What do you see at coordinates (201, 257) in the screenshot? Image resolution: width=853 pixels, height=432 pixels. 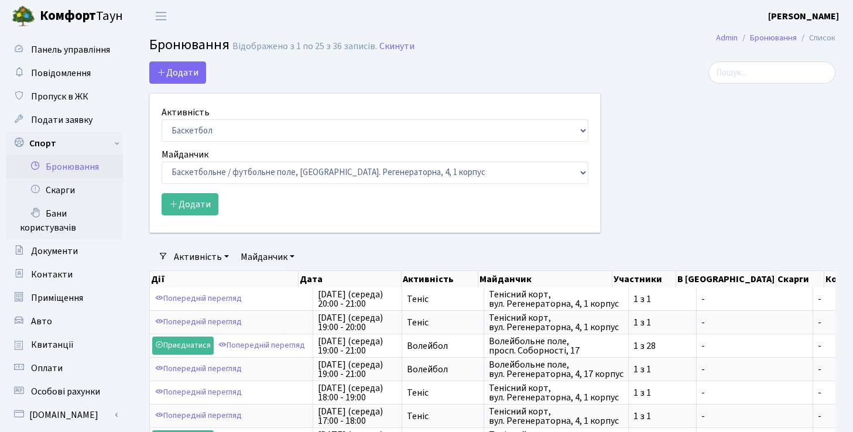 I see `a: Активність` at bounding box center [201, 257].